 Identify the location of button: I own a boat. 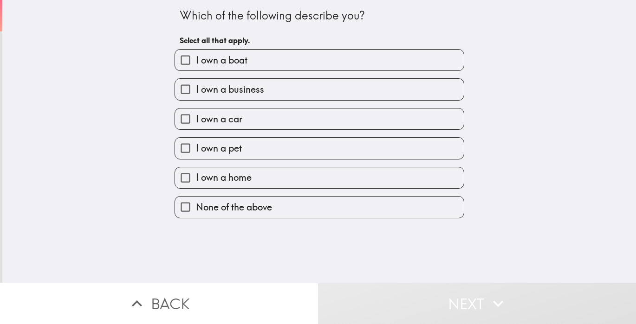
(319, 60).